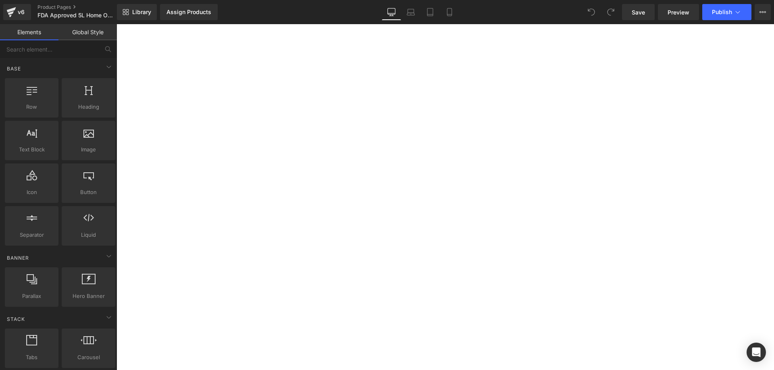  Describe the element at coordinates (31, 192) in the screenshot. I see `span: Icon` at that location.